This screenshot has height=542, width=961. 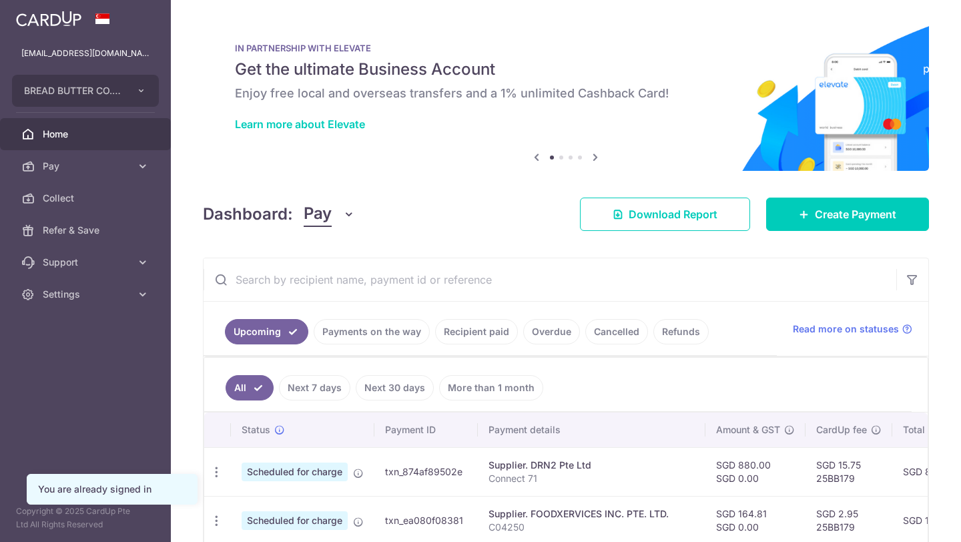 I want to click on div: You are already signed in, so click(x=112, y=489).